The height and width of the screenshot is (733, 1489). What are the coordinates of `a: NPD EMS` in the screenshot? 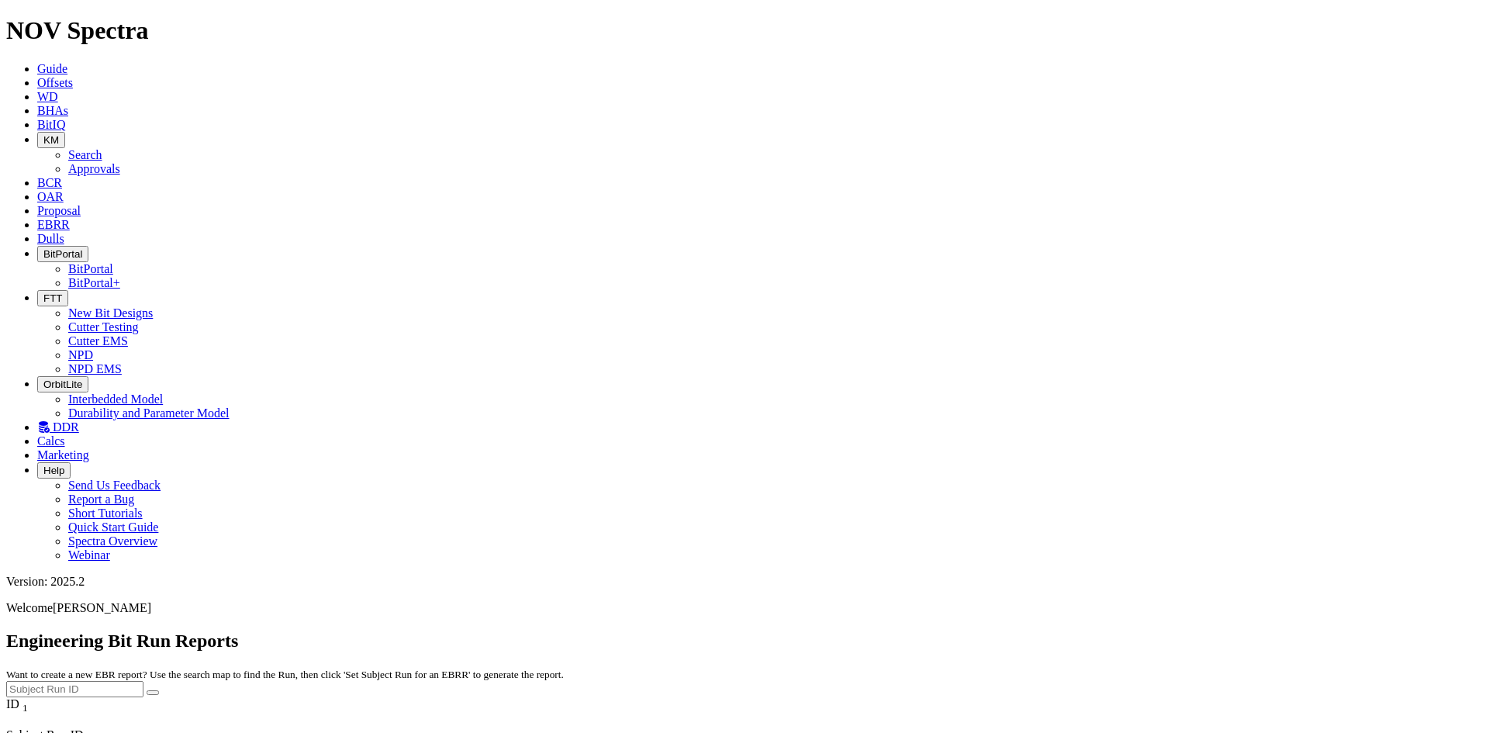 It's located at (95, 368).